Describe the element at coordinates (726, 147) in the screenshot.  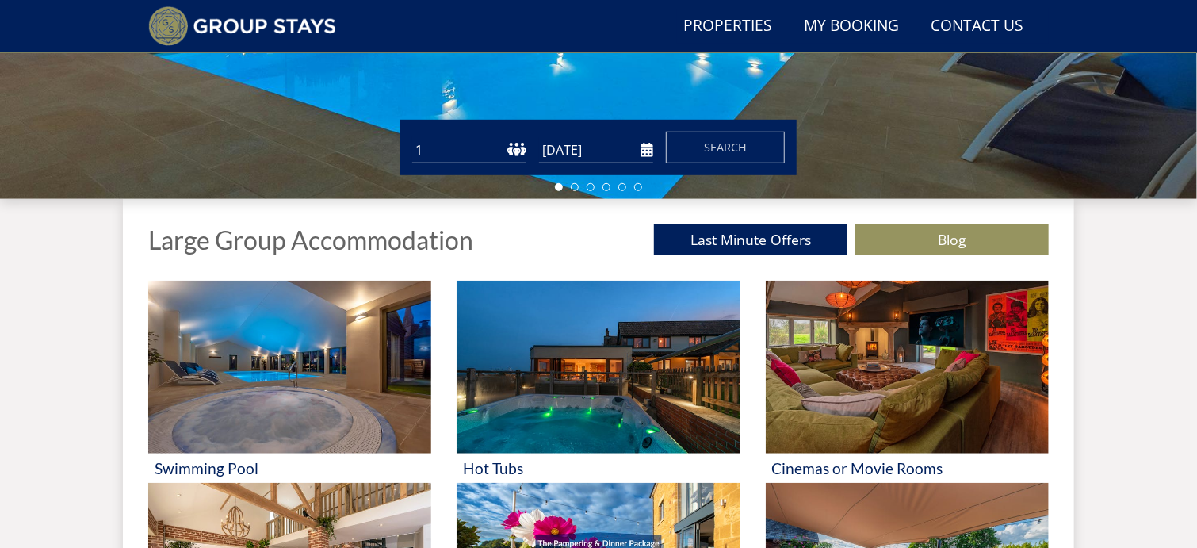
I see `button: Search` at that location.